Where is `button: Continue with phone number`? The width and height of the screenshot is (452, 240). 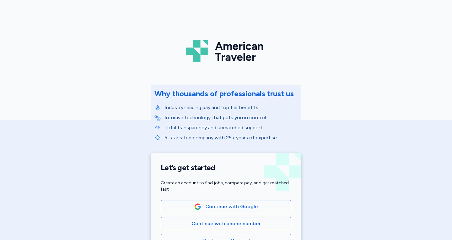
button: Continue with phone number is located at coordinates (226, 223).